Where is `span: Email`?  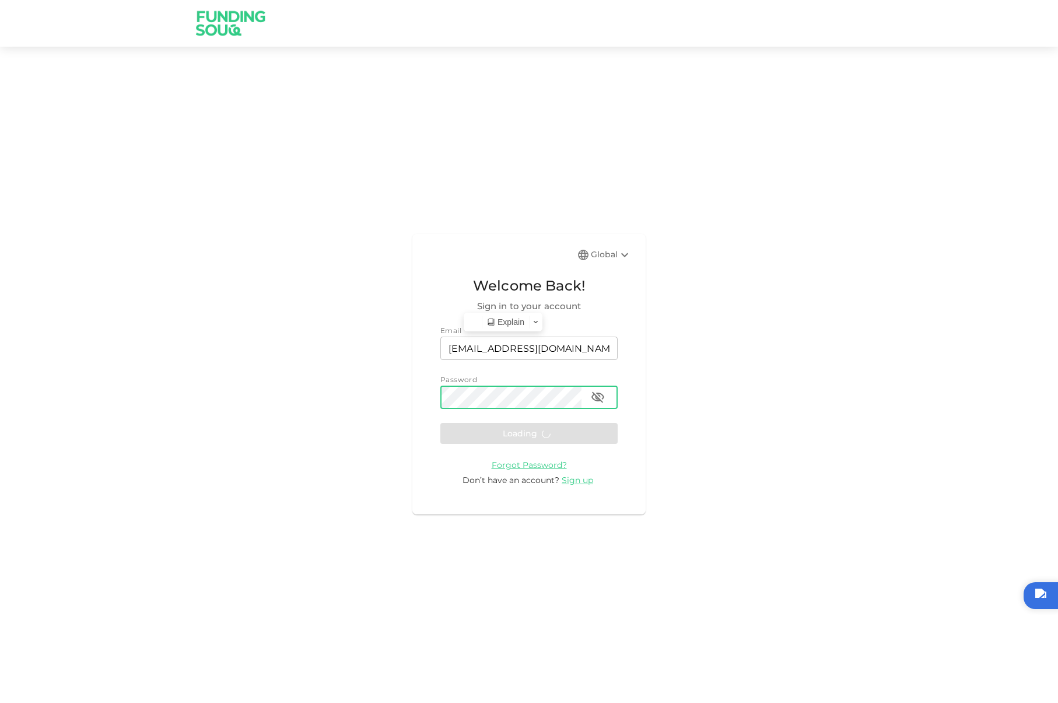 span: Email is located at coordinates (451, 330).